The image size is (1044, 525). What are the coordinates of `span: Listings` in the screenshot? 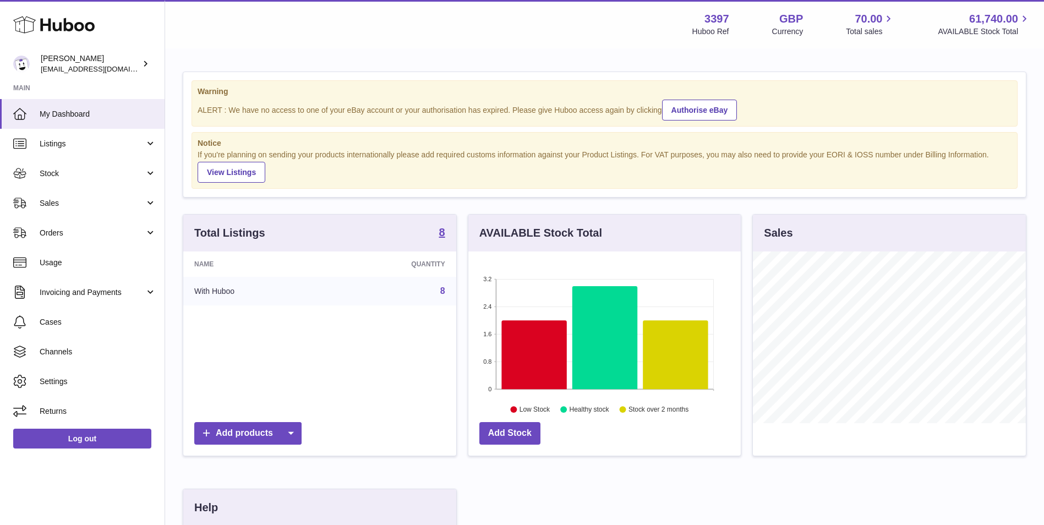 It's located at (92, 144).